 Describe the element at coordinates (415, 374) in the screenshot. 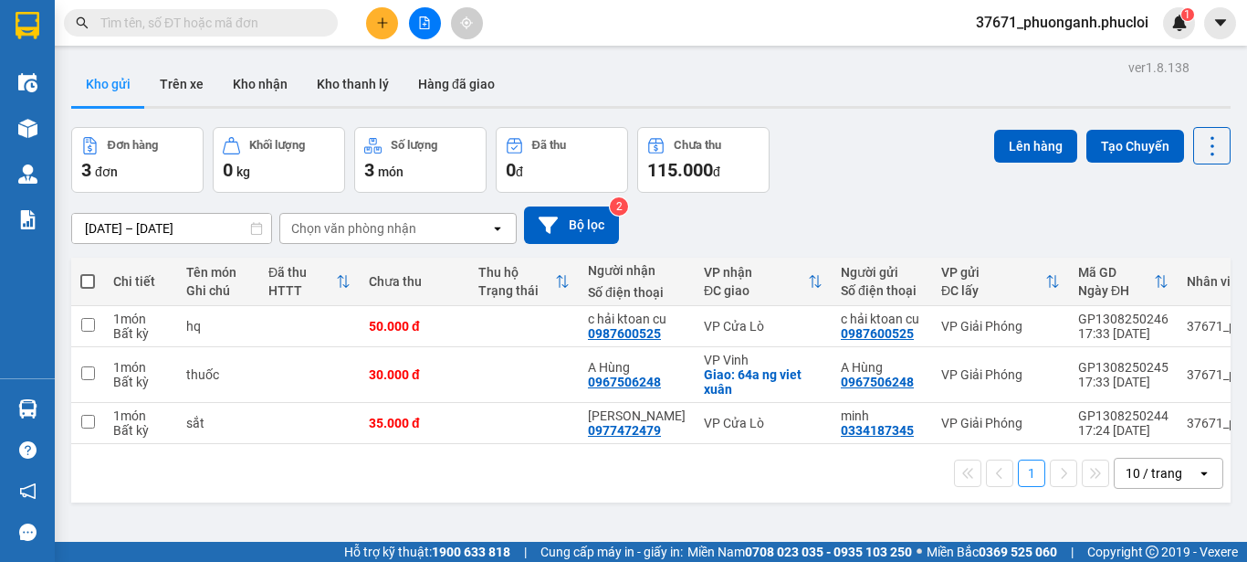

I see `div: 30.000 đ` at that location.